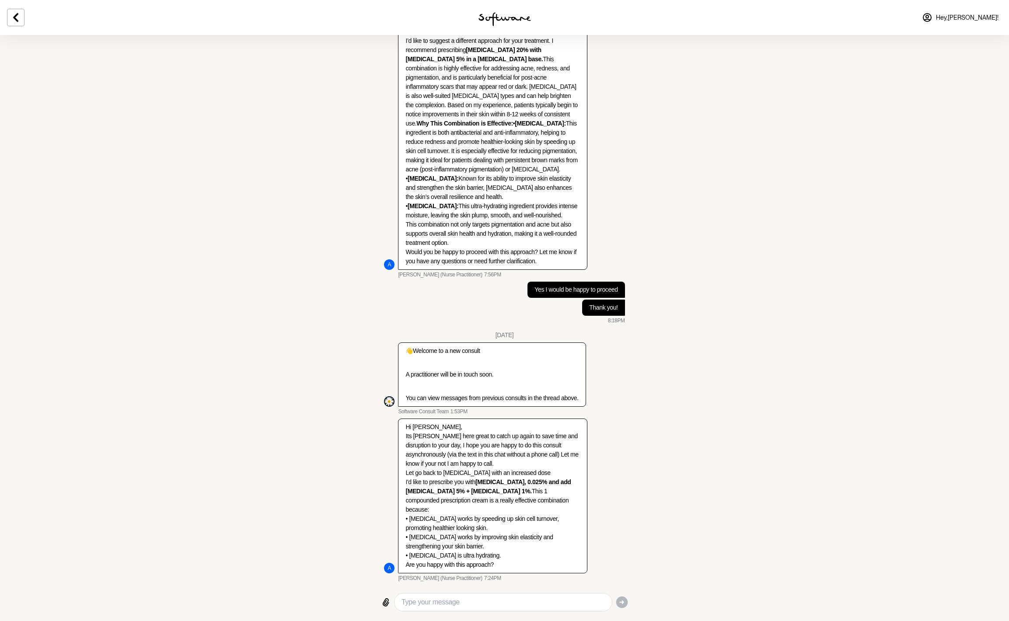  I want to click on p: Yes I would be happy to proceed, so click(576, 289).